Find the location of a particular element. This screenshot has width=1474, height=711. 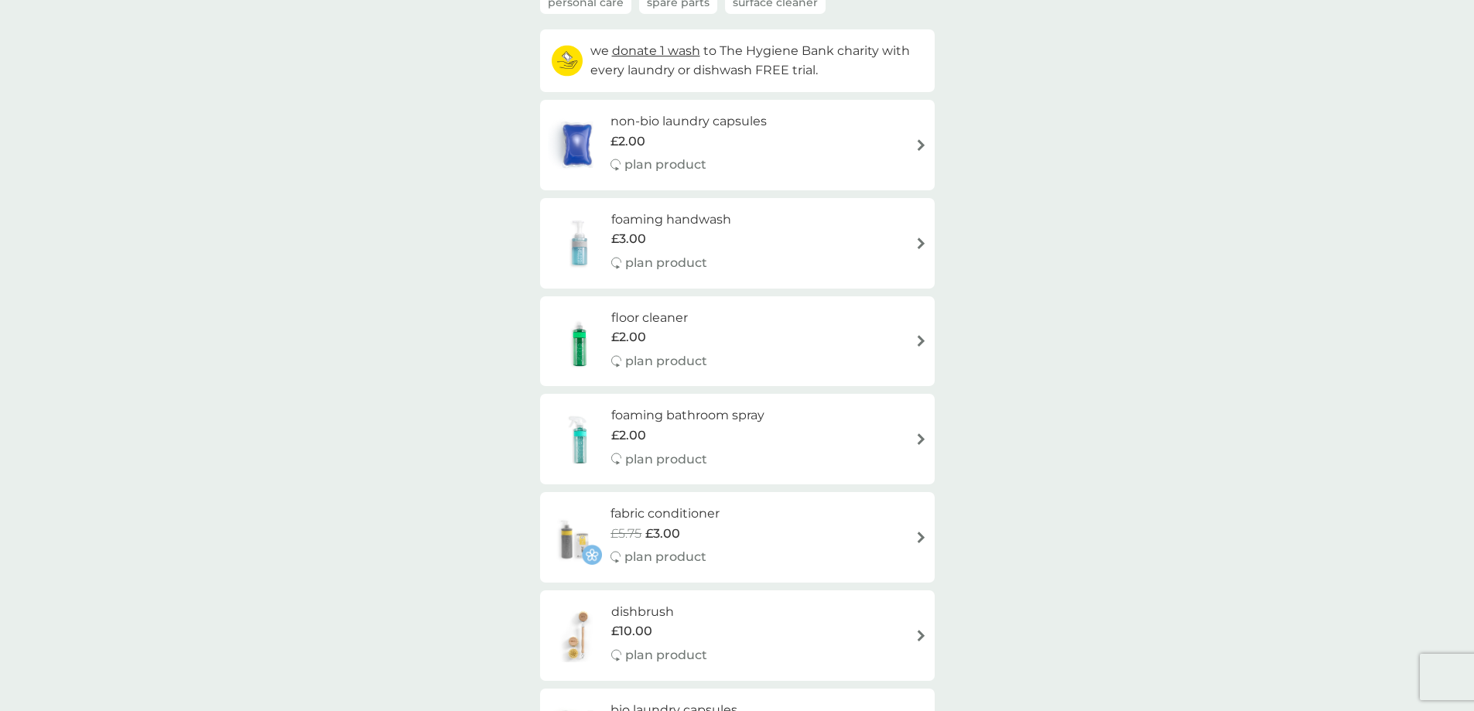

h6: floor cleaner is located at coordinates (659, 318).